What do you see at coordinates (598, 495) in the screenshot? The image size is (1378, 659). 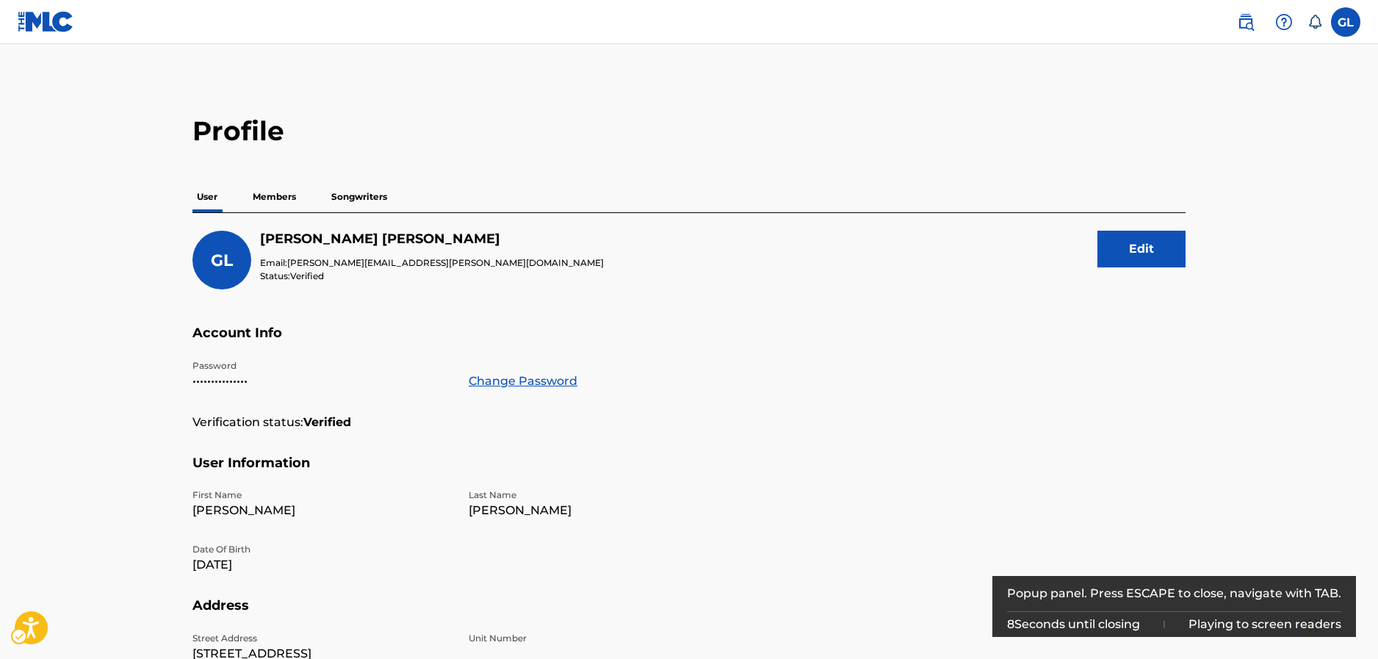 I see `p: Last Name` at bounding box center [598, 495].